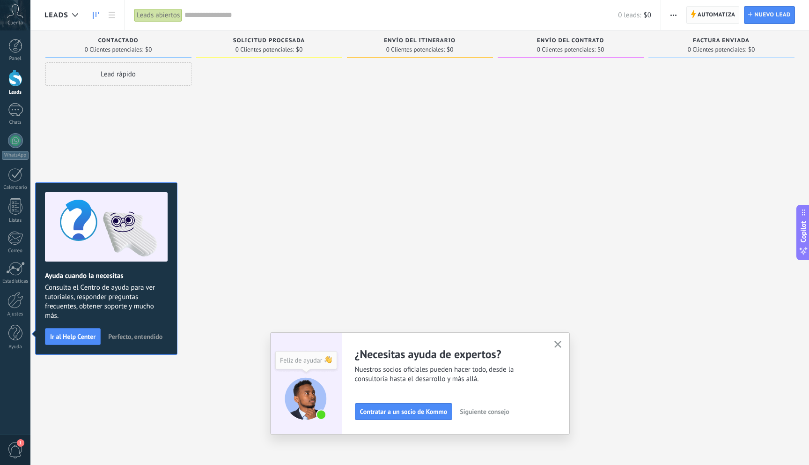  Describe the element at coordinates (629, 15) in the screenshot. I see `span: 0 leads:` at that location.